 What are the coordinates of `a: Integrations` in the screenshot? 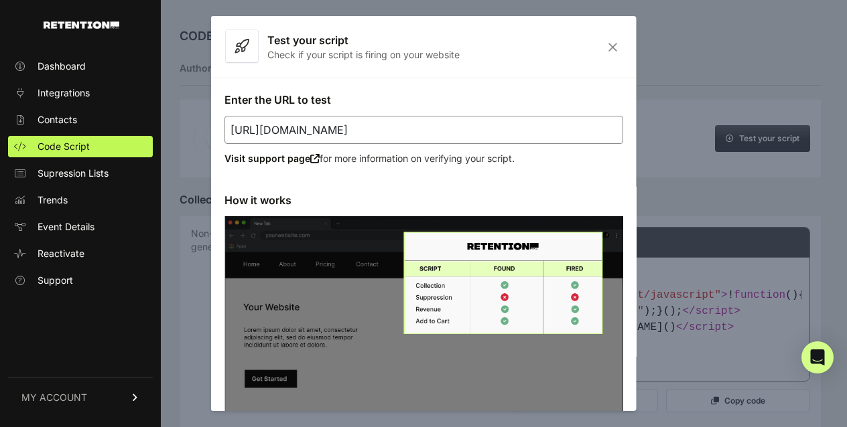 It's located at (80, 93).